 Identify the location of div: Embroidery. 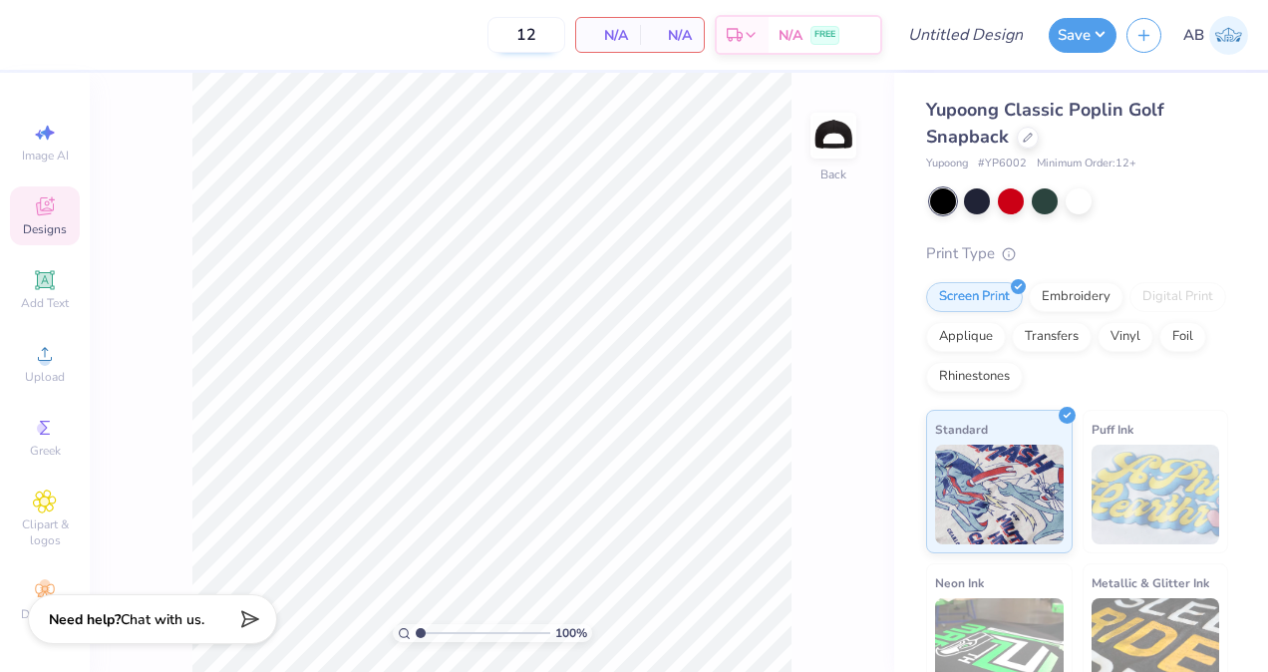
(1076, 297).